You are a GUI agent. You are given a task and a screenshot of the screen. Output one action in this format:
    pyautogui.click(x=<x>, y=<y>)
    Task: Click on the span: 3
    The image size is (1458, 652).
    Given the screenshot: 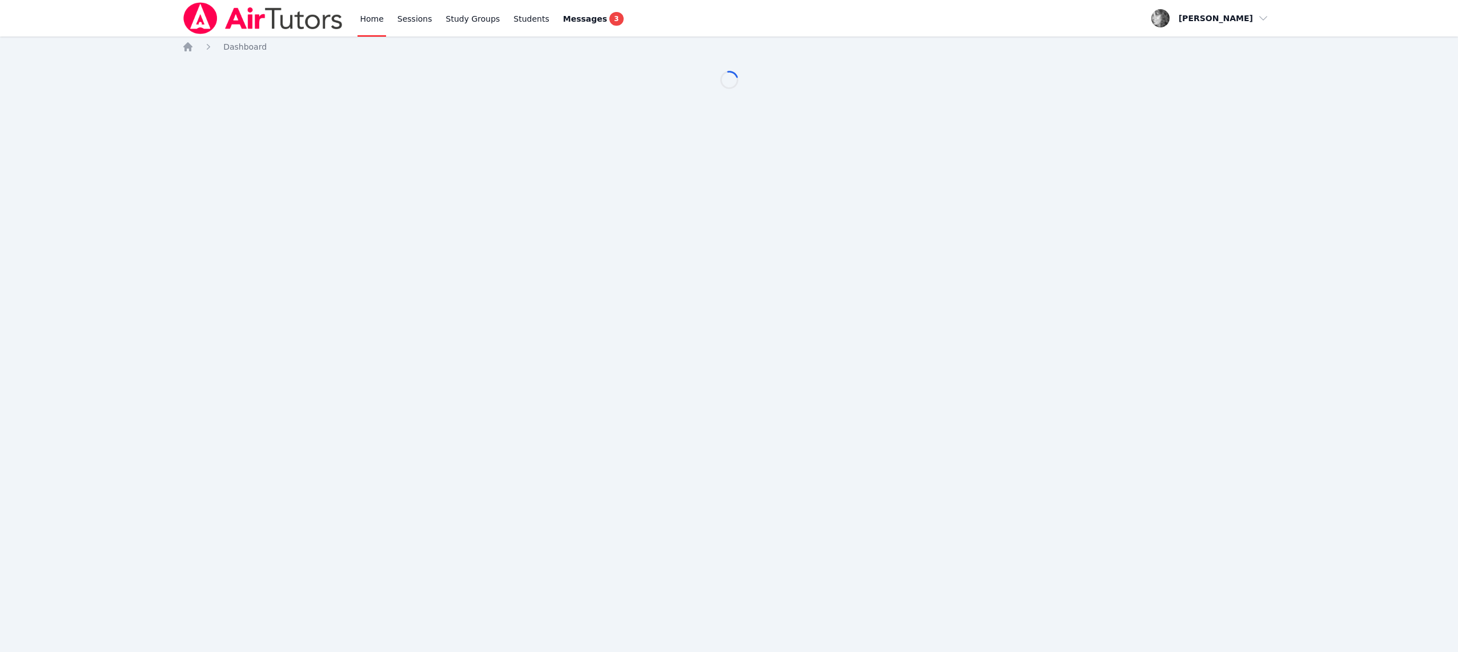 What is the action you would take?
    pyautogui.click(x=616, y=19)
    